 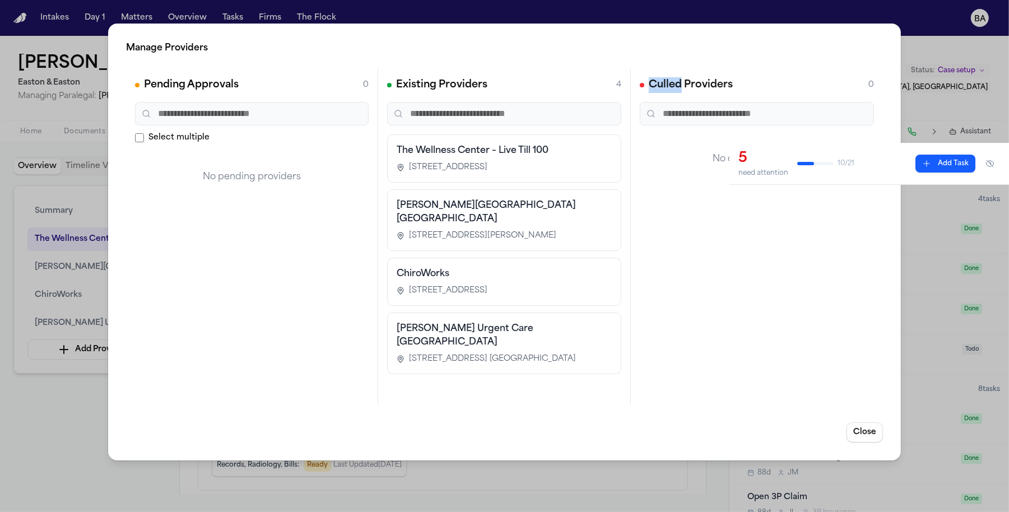 What do you see at coordinates (251, 177) in the screenshot?
I see `div: No pending providers` at bounding box center [251, 177].